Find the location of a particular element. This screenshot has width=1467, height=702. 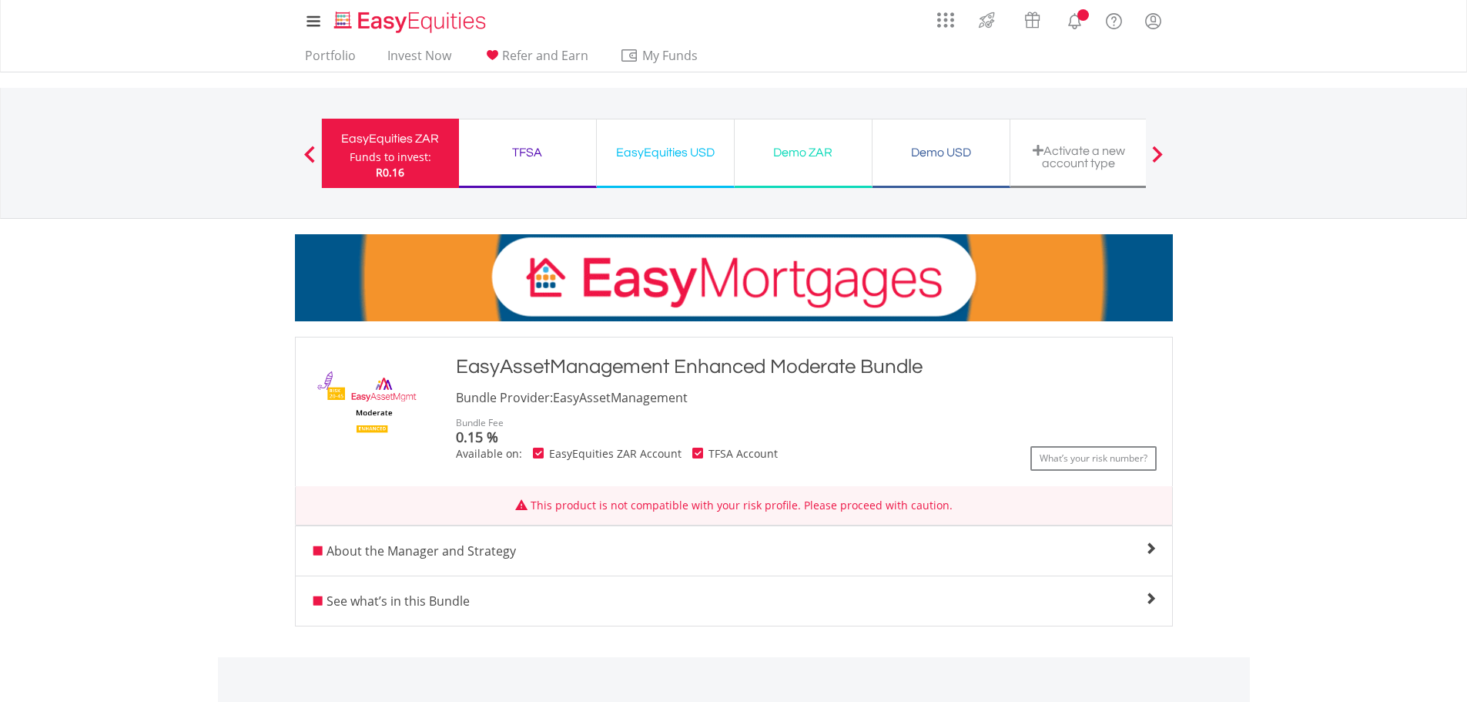

span: Refer and Earn is located at coordinates (545, 55).